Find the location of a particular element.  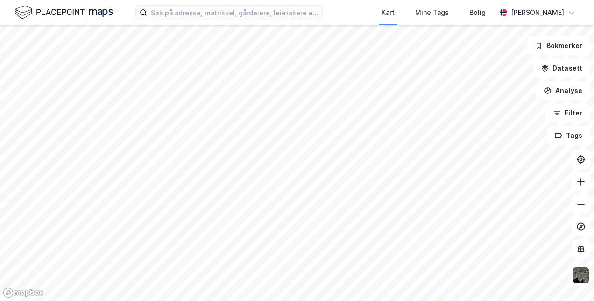

input: Søk på adresse, matrikkel, gårdeiere, leietakere eller personer is located at coordinates (234, 13).